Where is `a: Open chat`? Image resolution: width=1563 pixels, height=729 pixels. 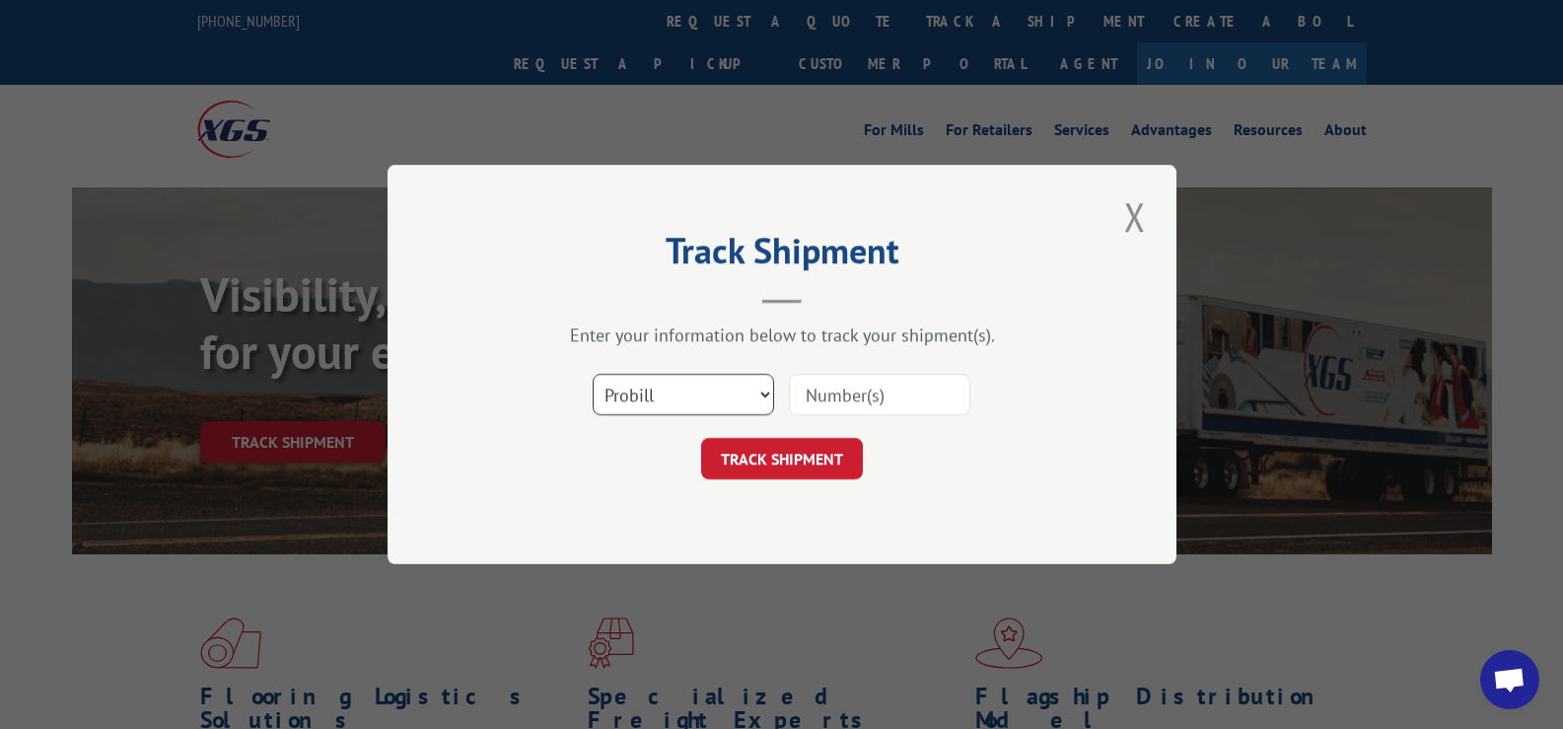
a: Open chat is located at coordinates (1510, 680).